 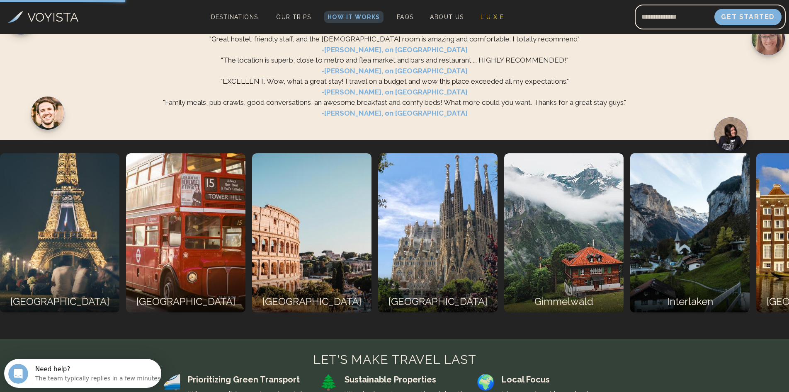 What do you see at coordinates (681, 233) in the screenshot?
I see `a: Interlaken` at bounding box center [681, 233].